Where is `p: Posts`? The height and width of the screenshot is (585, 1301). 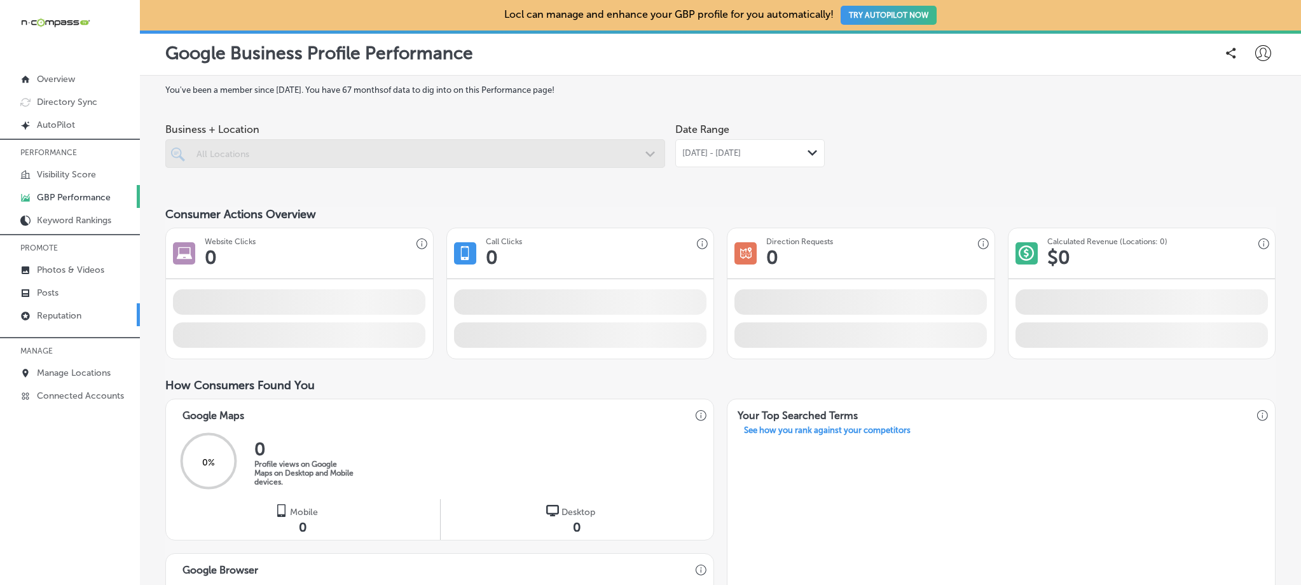
p: Posts is located at coordinates (48, 293).